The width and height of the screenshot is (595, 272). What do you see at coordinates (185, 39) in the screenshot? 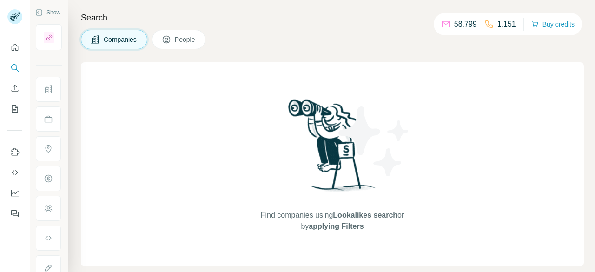
I see `span: People` at bounding box center [185, 39].